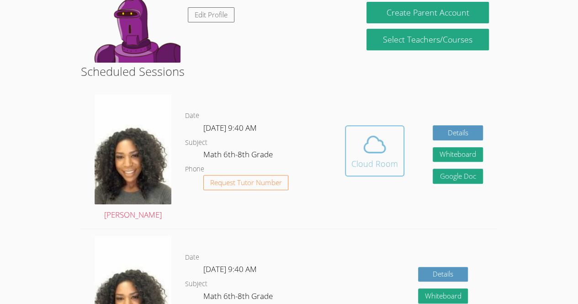  Describe the element at coordinates (246, 182) in the screenshot. I see `span: Request Tutor Number` at that location.